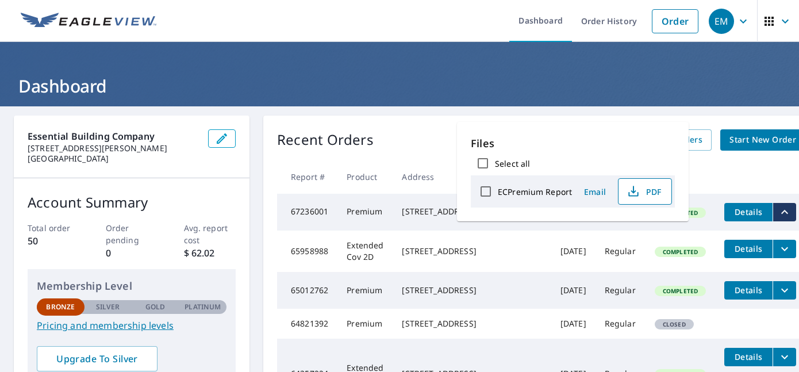  What do you see at coordinates (210, 253) in the screenshot?
I see `p: $ 62.02` at bounding box center [210, 253].